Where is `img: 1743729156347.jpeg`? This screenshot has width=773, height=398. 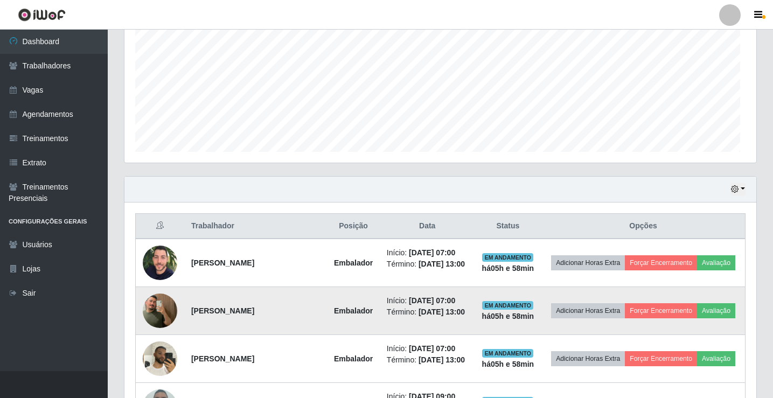 img: 1743729156347.jpeg is located at coordinates (160, 311).